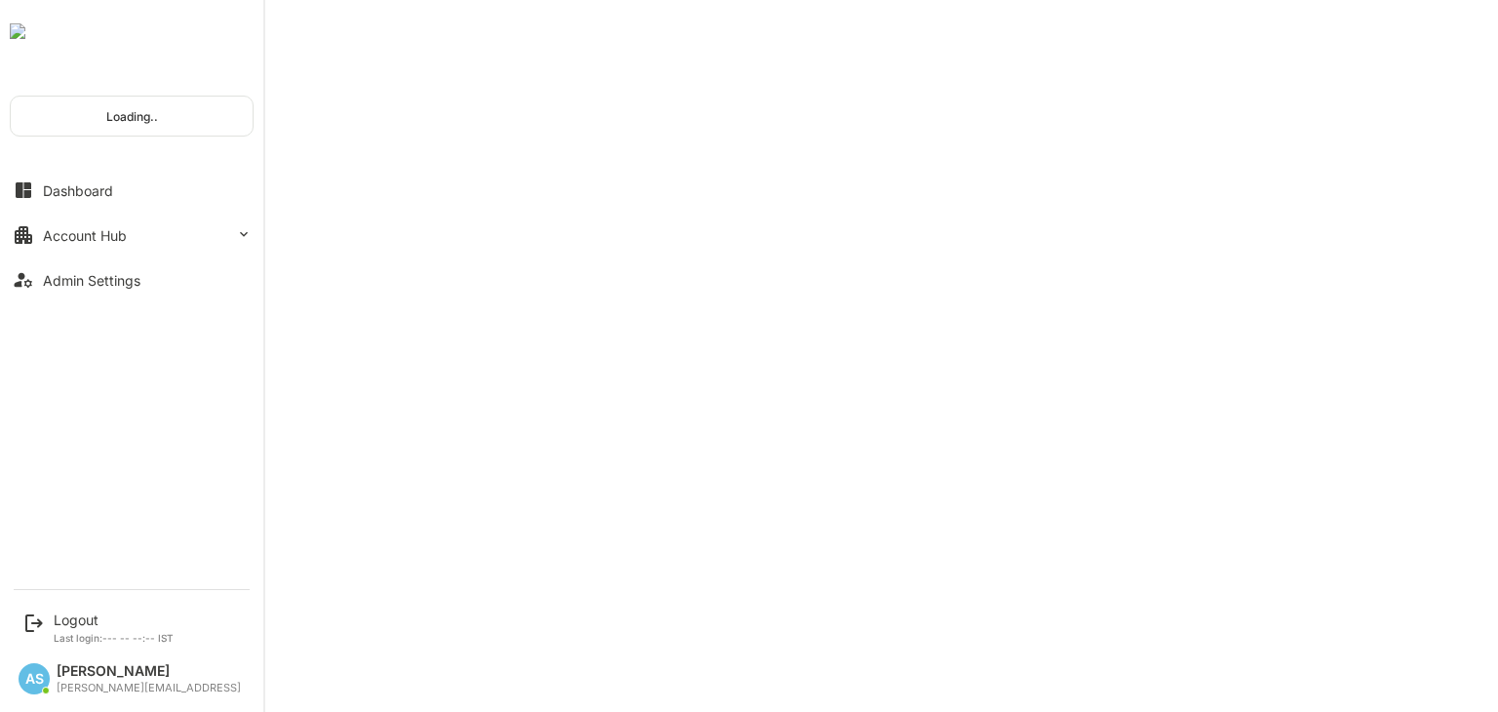  Describe the element at coordinates (132, 116) in the screenshot. I see `div: Loading..` at that location.